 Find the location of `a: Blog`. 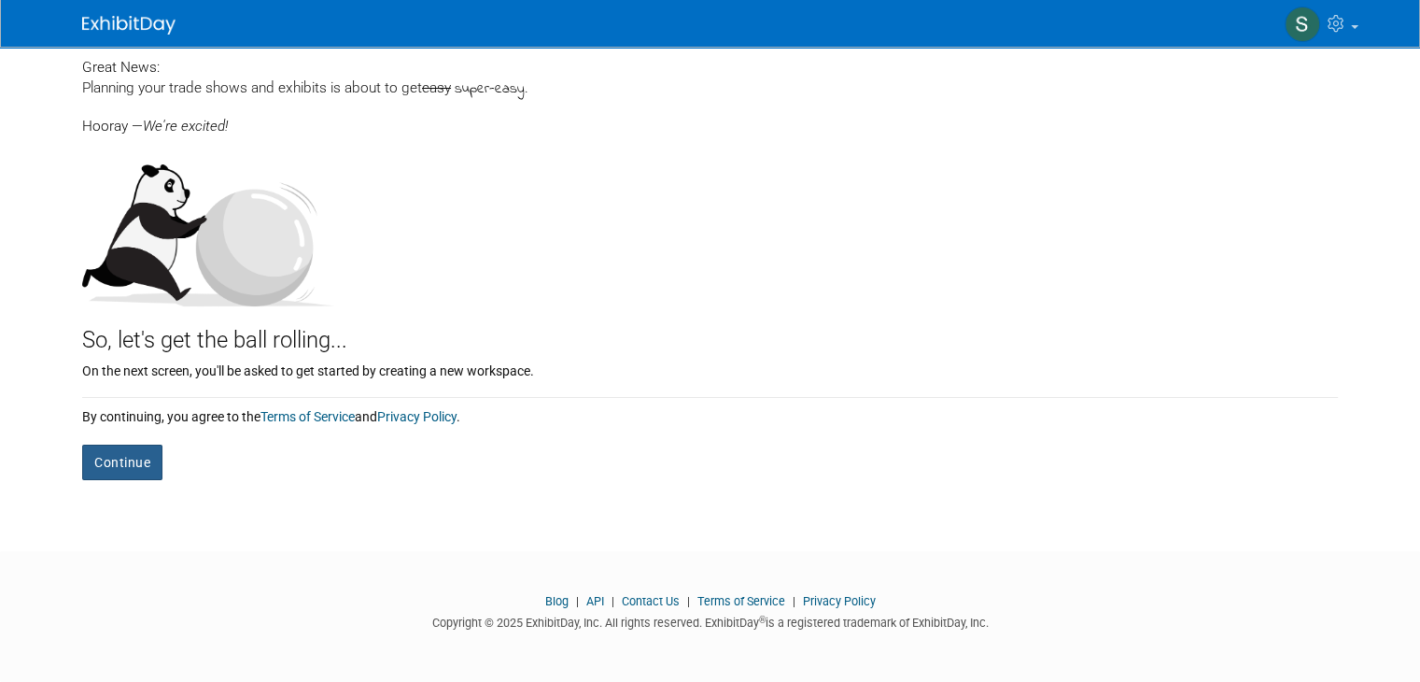

a: Blog is located at coordinates (557, 600).